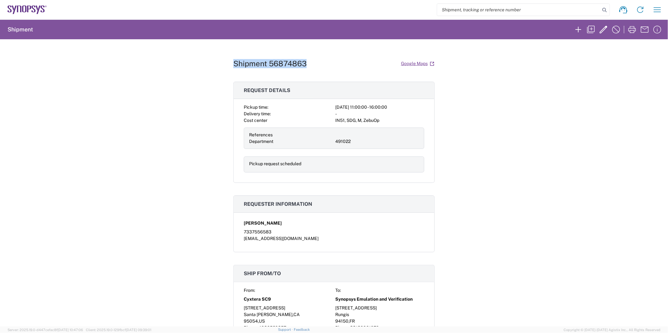 The width and height of the screenshot is (668, 333). What do you see at coordinates (342, 315) in the screenshot?
I see `span: Rungis` at bounding box center [342, 315].